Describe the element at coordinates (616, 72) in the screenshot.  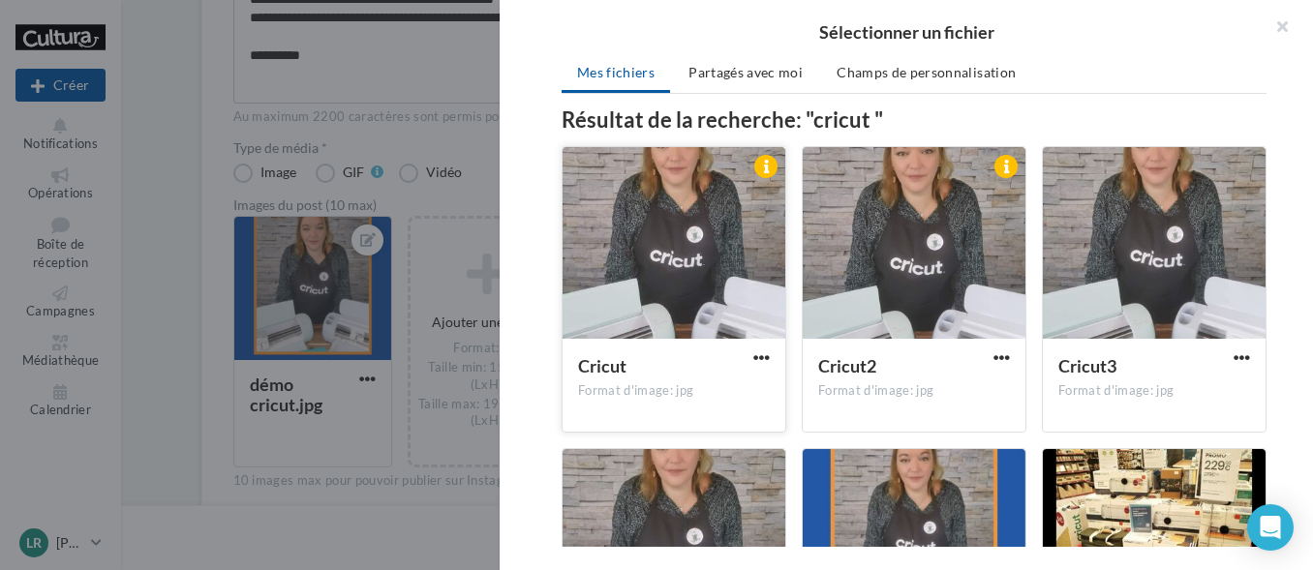
I see `span: Mes fichiers` at that location.